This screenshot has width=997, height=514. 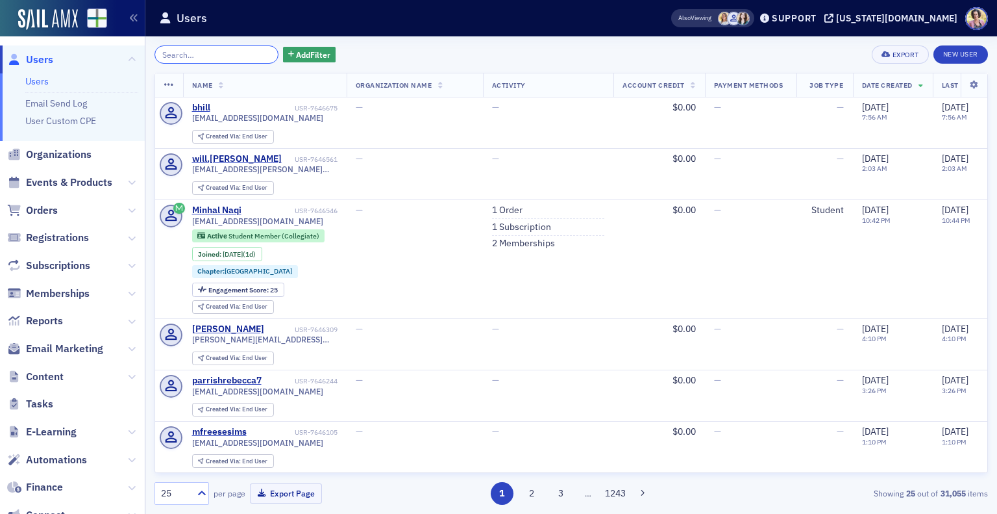 What do you see at coordinates (239, 290) in the screenshot?
I see `span: Engagement Score :` at bounding box center [239, 290].